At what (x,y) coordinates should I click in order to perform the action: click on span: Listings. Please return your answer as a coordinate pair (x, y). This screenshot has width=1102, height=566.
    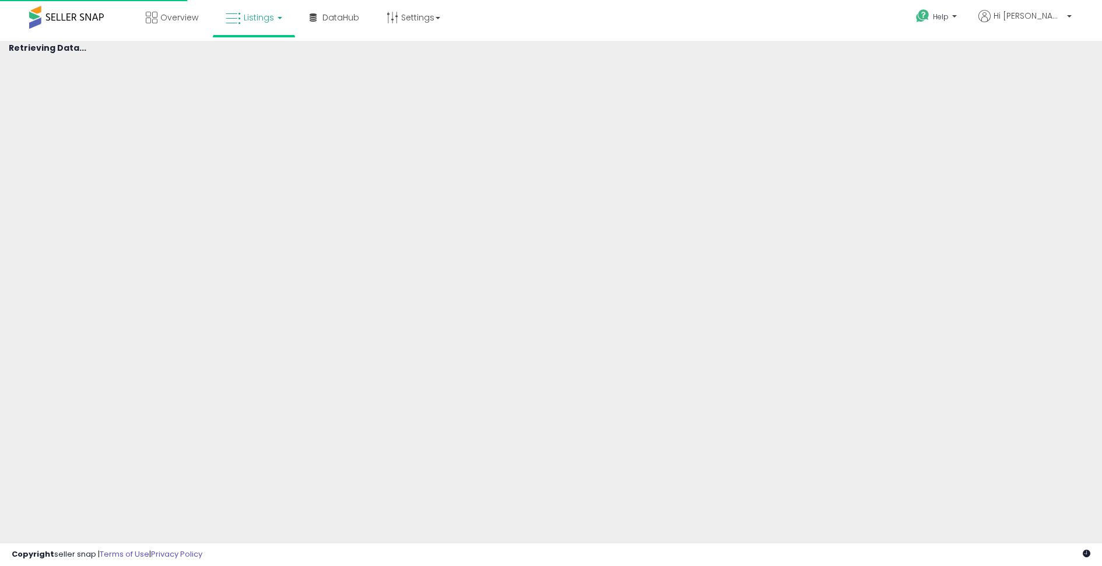
    Looking at the image, I should click on (259, 17).